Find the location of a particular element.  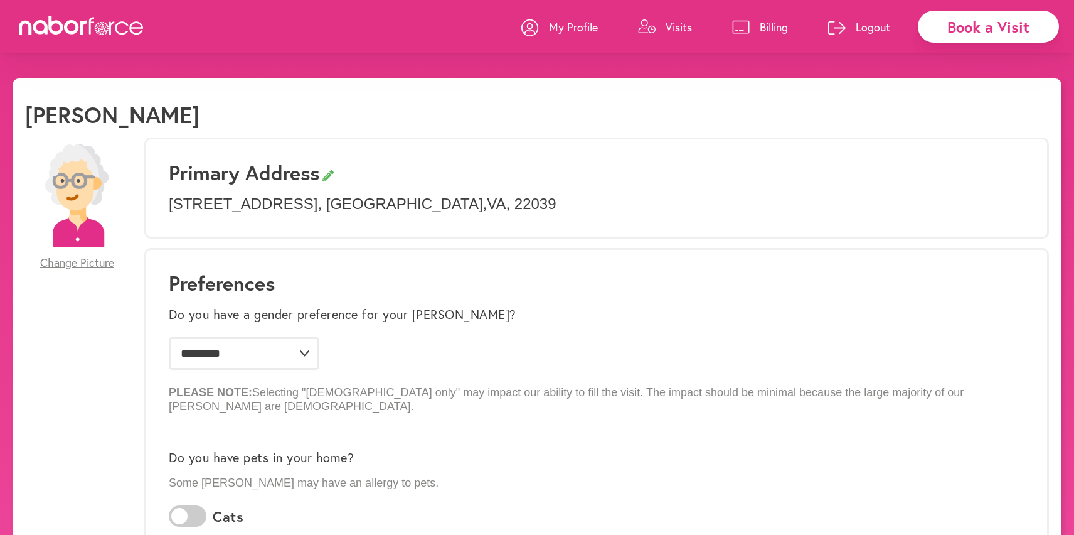

h1: Preferences is located at coordinates (597, 283).